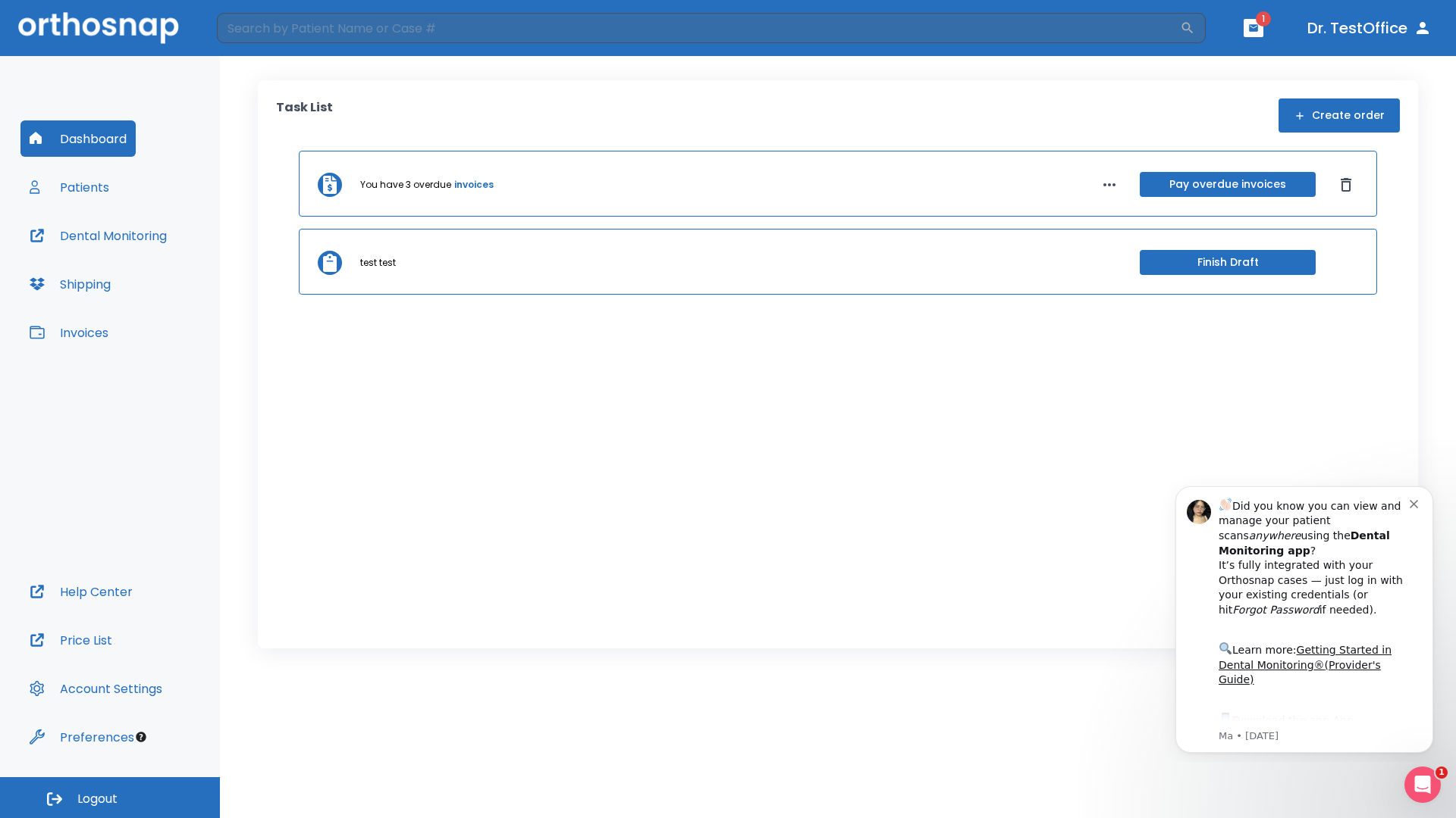 Image resolution: width=1456 pixels, height=818 pixels. I want to click on a: Getting Started in Dental Monitoring, so click(153, 185).